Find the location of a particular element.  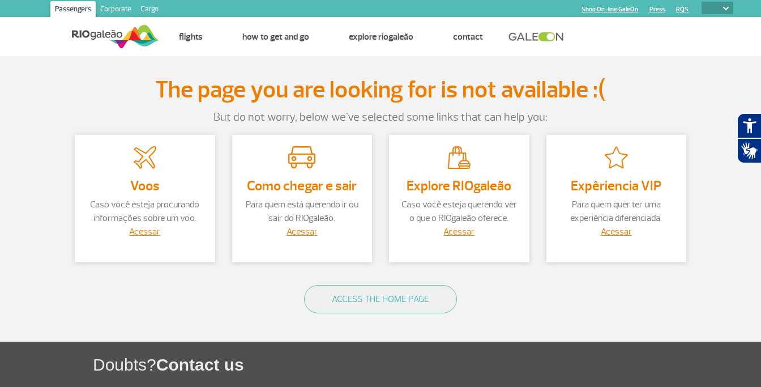

h3: Explore RIOgaleão is located at coordinates (459, 186).